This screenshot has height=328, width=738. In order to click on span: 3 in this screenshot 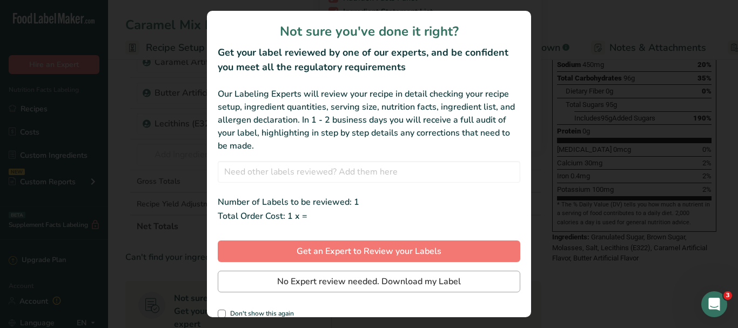, I will do `click(728, 295)`.